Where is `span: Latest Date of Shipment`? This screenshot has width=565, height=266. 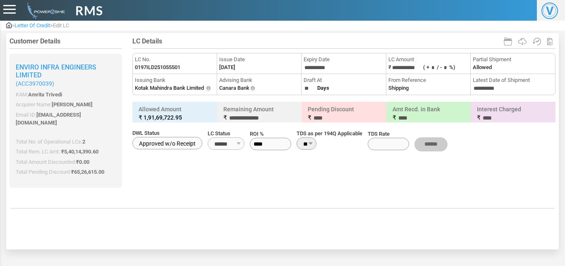
span: Latest Date of Shipment is located at coordinates (513, 80).